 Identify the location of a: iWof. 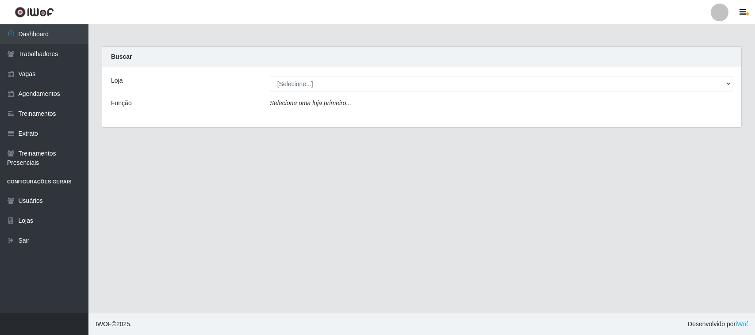
(741, 324).